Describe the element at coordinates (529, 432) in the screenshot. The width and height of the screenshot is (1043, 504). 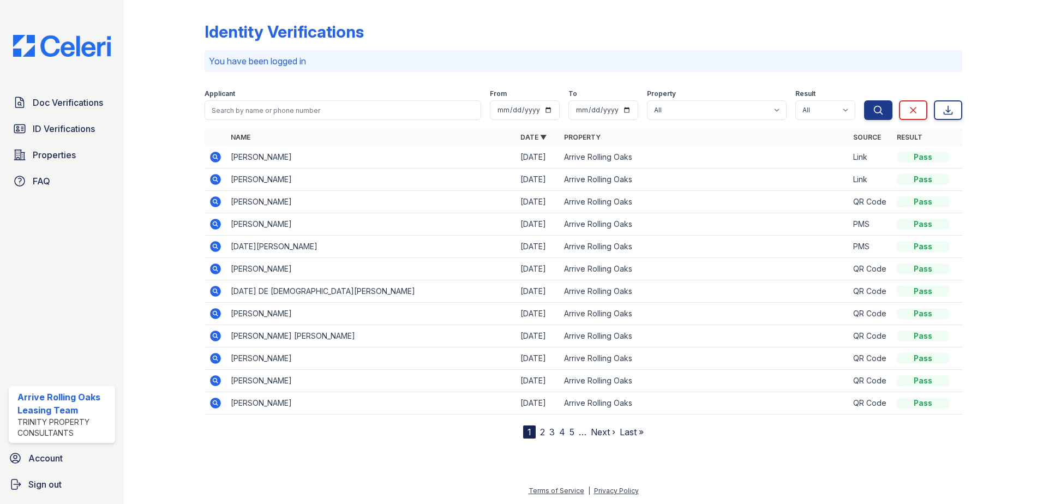
I see `div: 1` at that location.